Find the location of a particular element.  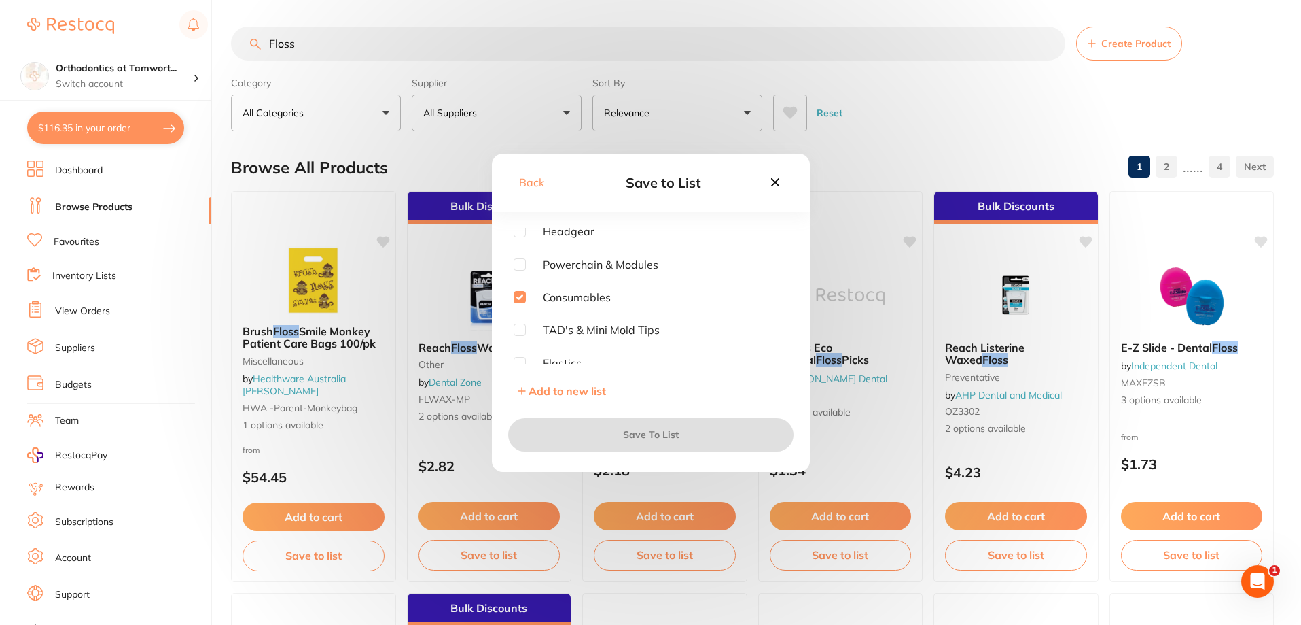

span: Elastics is located at coordinates (554, 363).